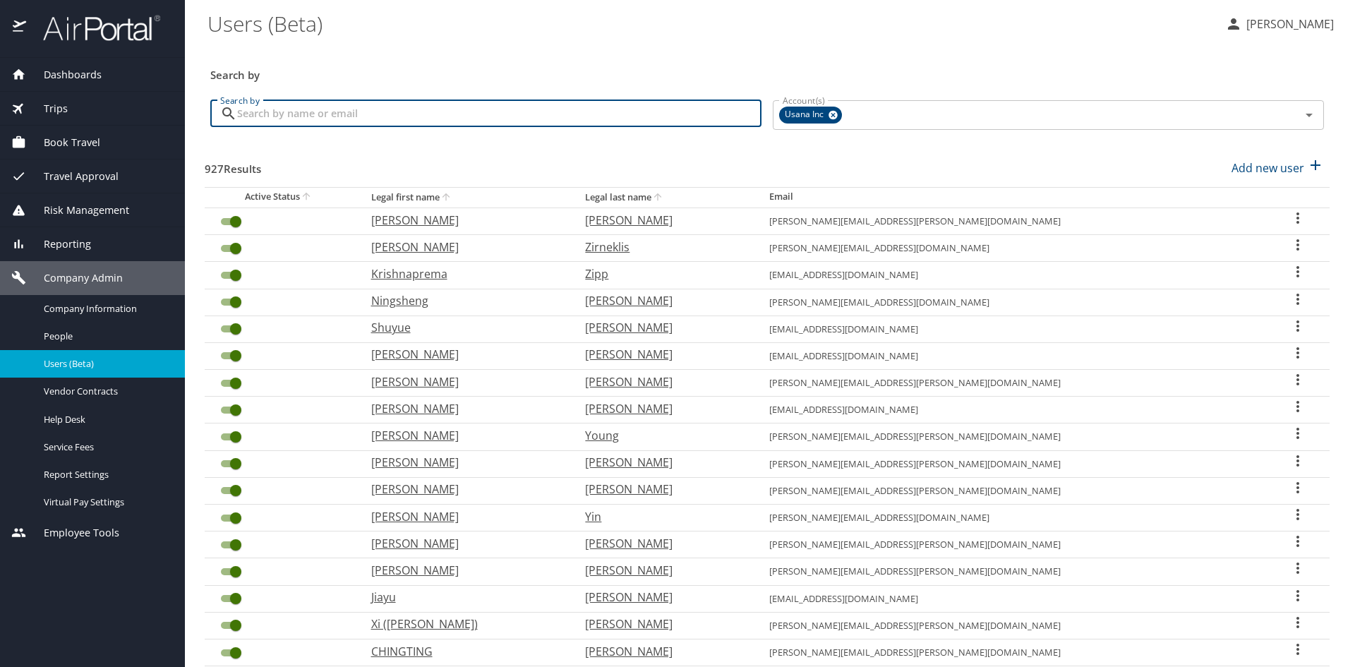  Describe the element at coordinates (106, 336) in the screenshot. I see `span: People` at that location.